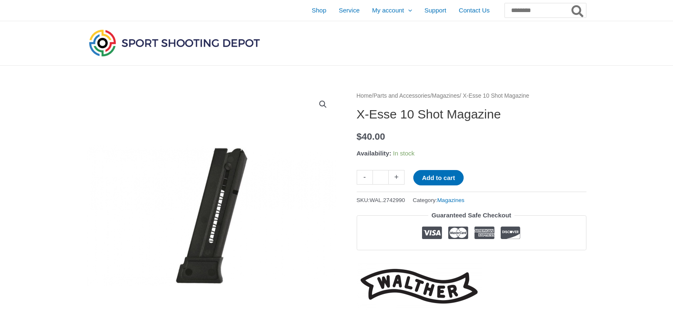 Image resolution: width=673 pixels, height=323 pixels. I want to click on a: Parts and Accessories, so click(402, 96).